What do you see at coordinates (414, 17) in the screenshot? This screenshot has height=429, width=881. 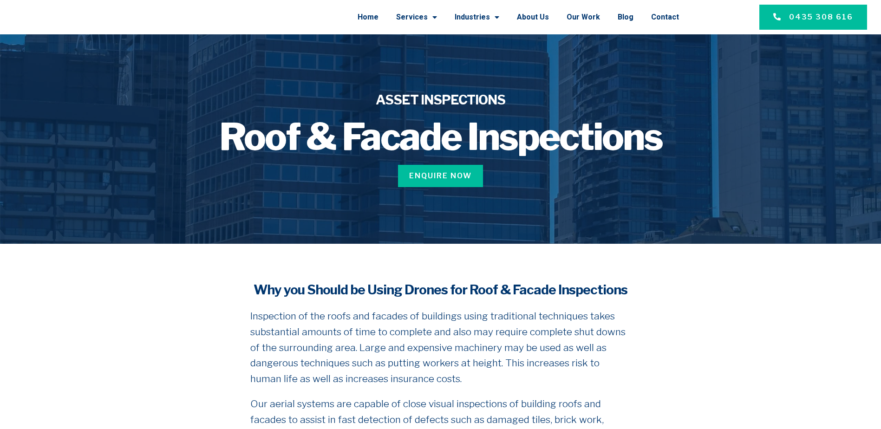 I see `nav: Menu` at bounding box center [414, 17].